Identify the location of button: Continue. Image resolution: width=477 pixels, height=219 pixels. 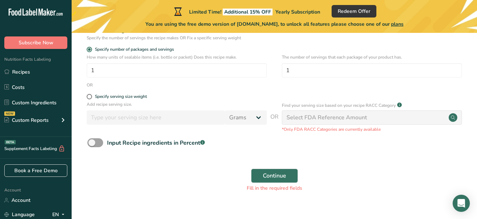
(274, 176).